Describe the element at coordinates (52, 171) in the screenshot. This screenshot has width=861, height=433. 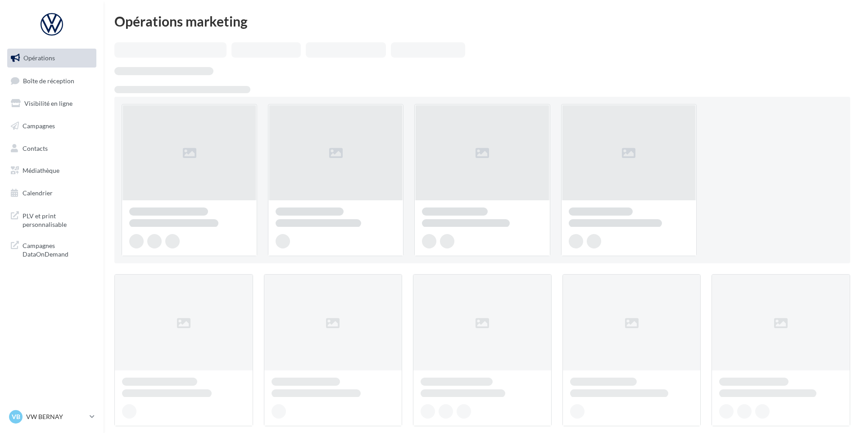
I see `a: Médiathèque` at that location.